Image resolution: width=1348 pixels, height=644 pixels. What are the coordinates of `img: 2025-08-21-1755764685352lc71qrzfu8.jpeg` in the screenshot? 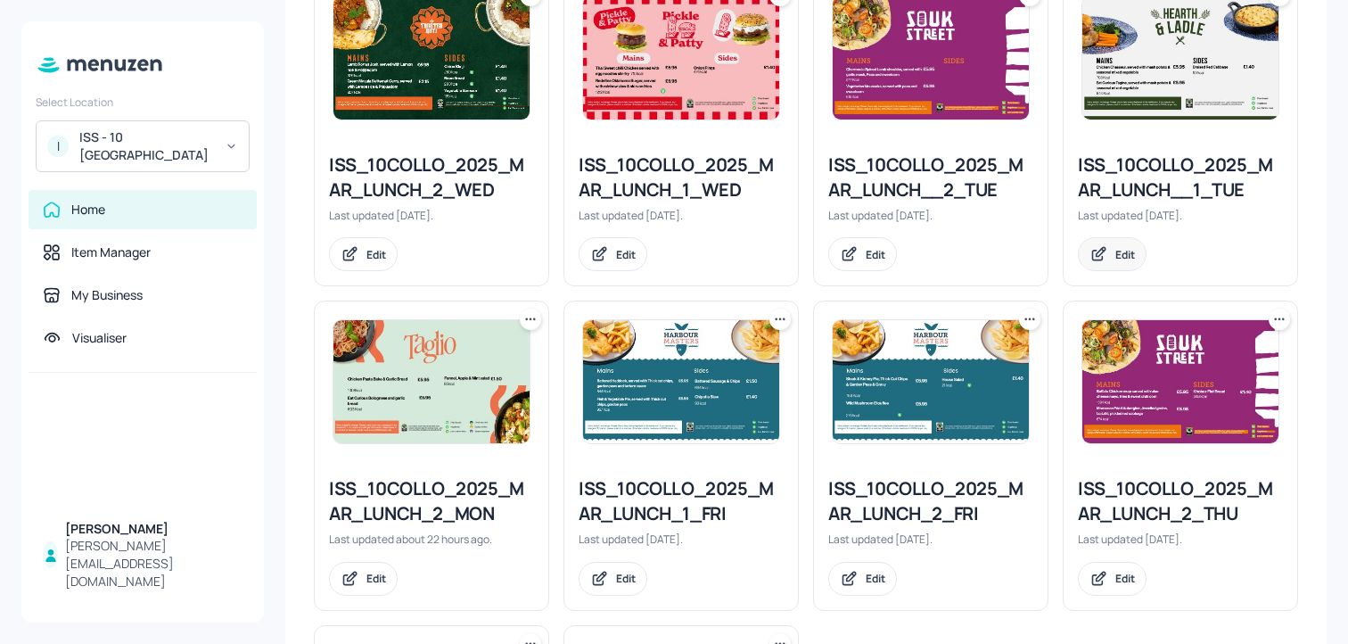 It's located at (1180, 382).